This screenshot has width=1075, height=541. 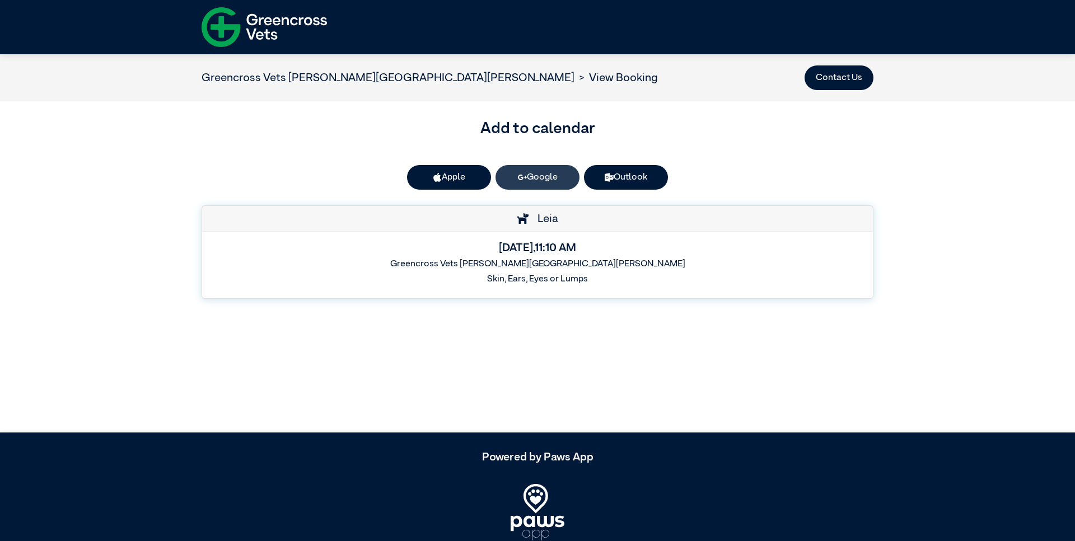 What do you see at coordinates (626, 177) in the screenshot?
I see `a: Outlook` at bounding box center [626, 177].